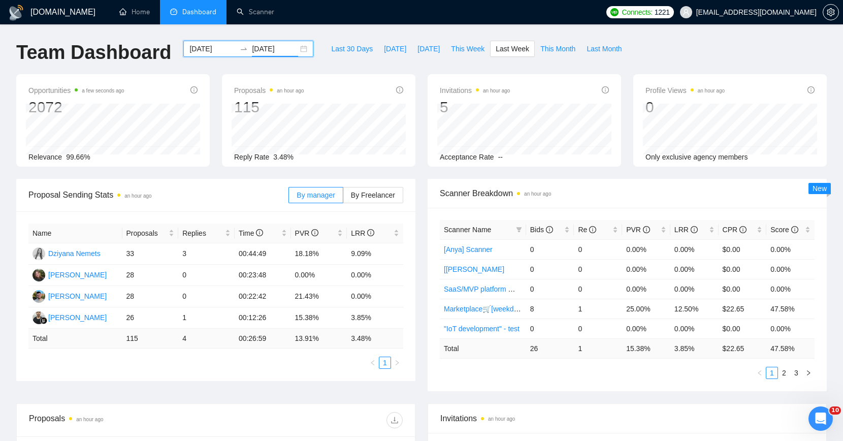  What do you see at coordinates (375, 318) in the screenshot?
I see `td: 3.85%` at bounding box center [375, 318].